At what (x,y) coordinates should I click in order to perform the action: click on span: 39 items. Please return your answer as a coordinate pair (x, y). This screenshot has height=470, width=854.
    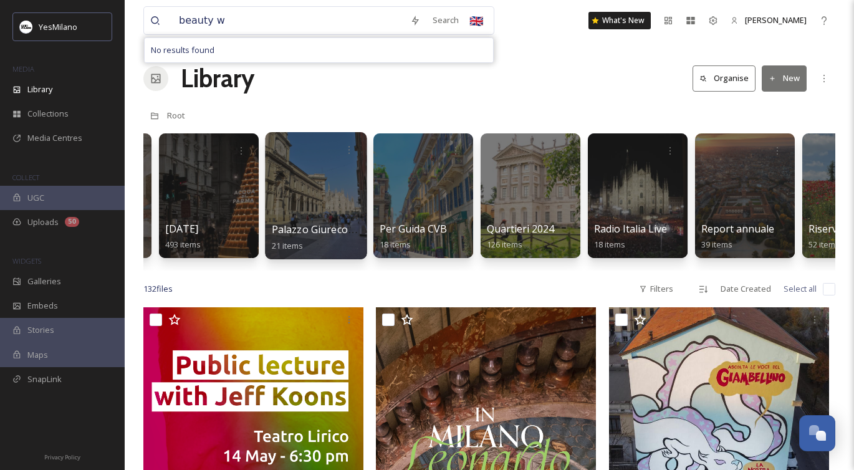
    Looking at the image, I should click on (717, 244).